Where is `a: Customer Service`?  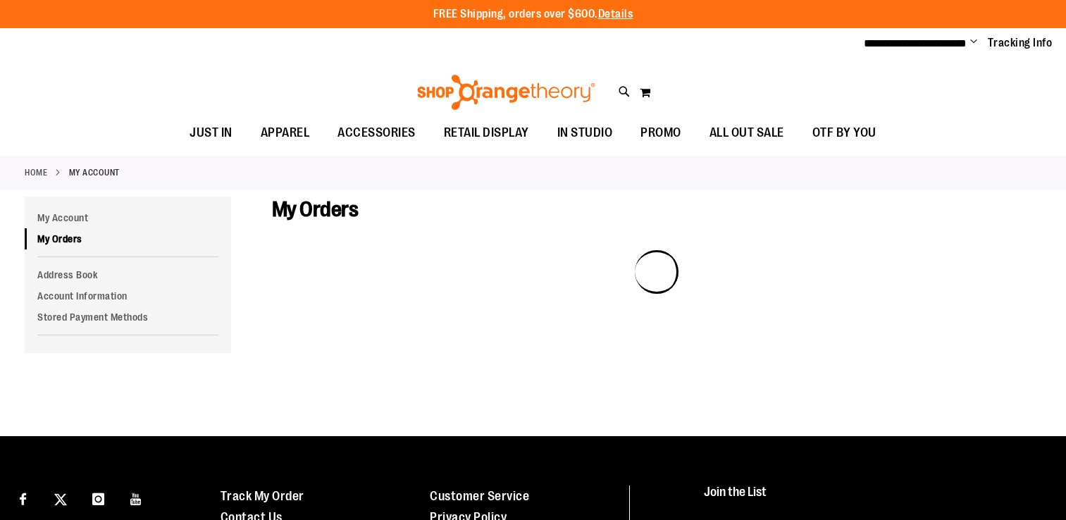
a: Customer Service is located at coordinates (479, 496).